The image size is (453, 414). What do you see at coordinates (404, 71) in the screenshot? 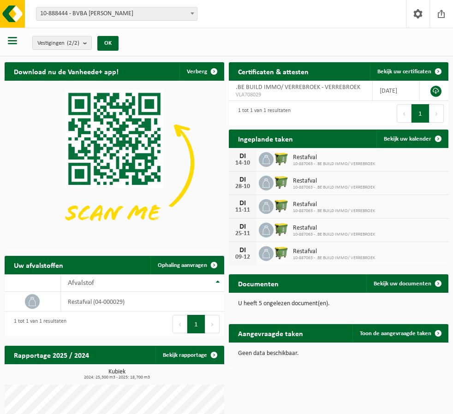
I see `span: Bekijk uw certificaten` at bounding box center [404, 71].